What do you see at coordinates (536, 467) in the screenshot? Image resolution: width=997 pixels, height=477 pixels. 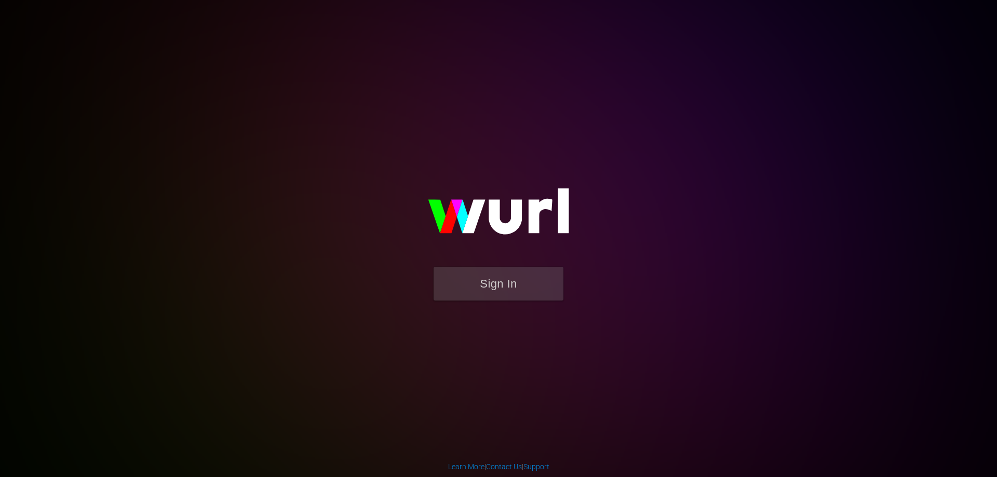 I see `a: Support` at bounding box center [536, 467].